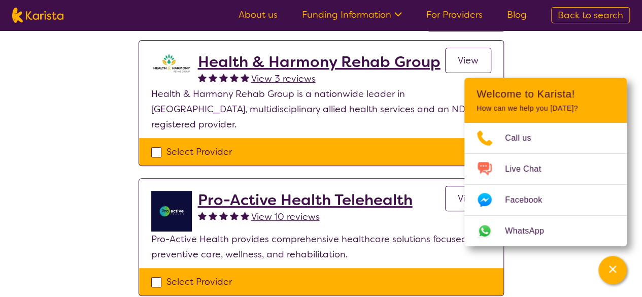 This screenshot has height=297, width=642. What do you see at coordinates (171, 63) in the screenshot?
I see `img: ztak9tblhgtrn1fit8ap.png` at bounding box center [171, 63].